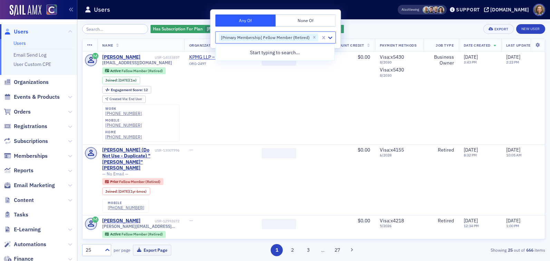 This screenshot has width=550, height=261. What do you see at coordinates (133, 191) in the screenshot?
I see `div: (1yr 6mos)` at bounding box center [133, 191].